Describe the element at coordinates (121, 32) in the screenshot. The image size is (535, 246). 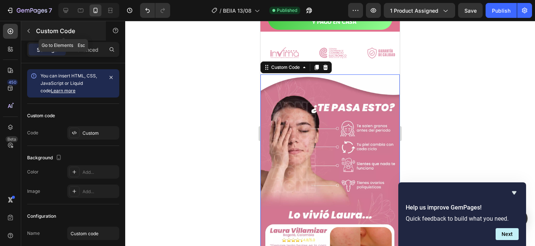
I see `img: Certificación 3` at that location.